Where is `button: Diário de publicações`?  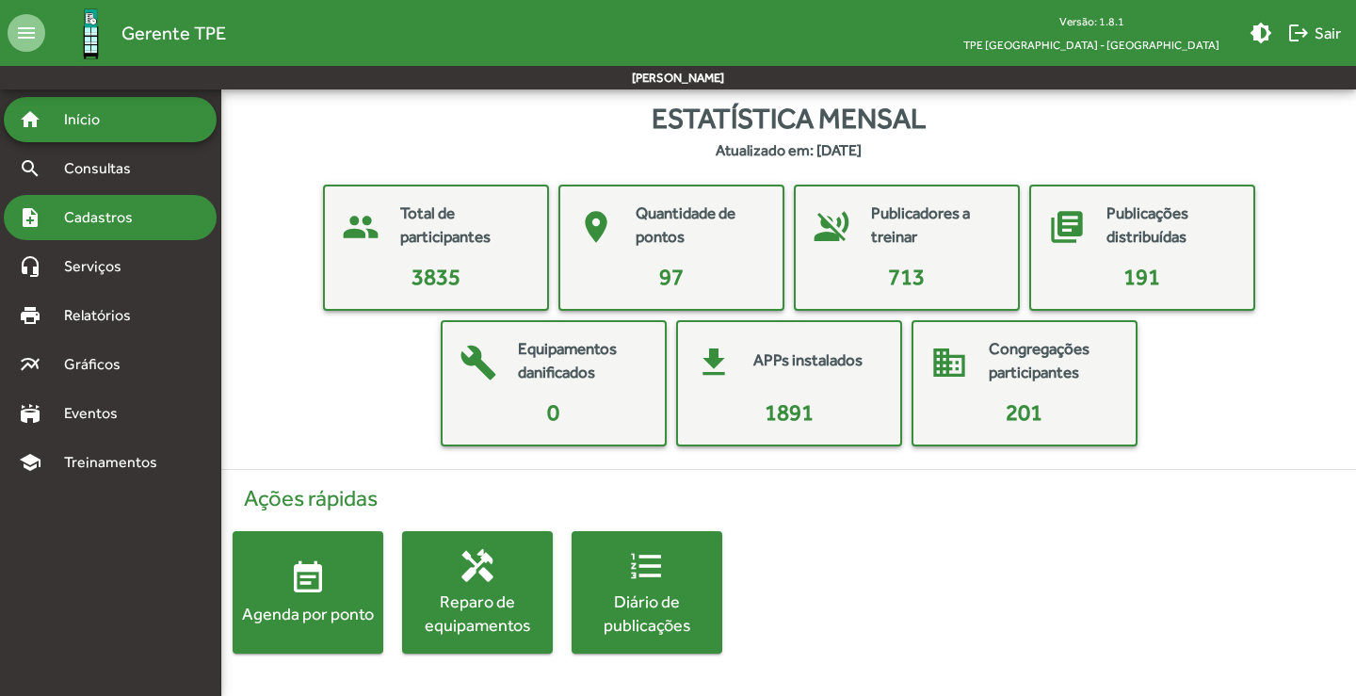
button: Diário de publicações is located at coordinates (647, 592).